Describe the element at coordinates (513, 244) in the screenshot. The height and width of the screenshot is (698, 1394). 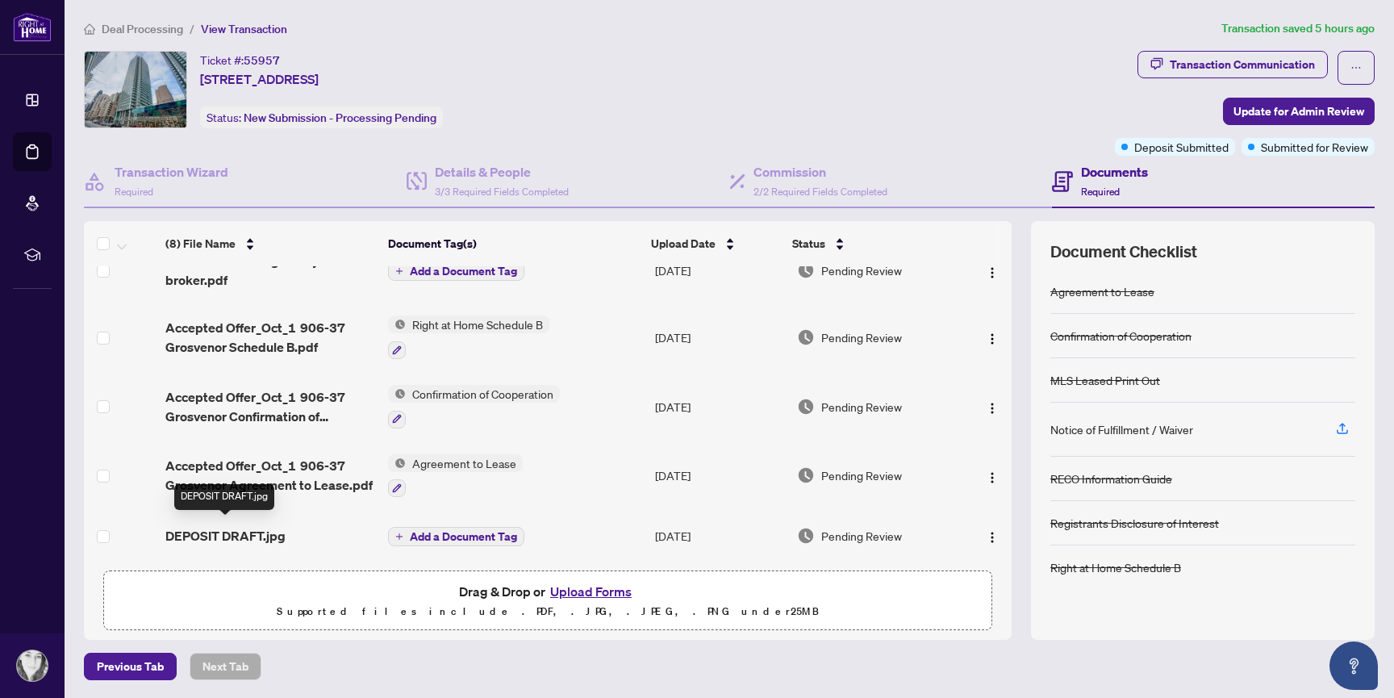
I see `th: Document Tag(s)` at that location.